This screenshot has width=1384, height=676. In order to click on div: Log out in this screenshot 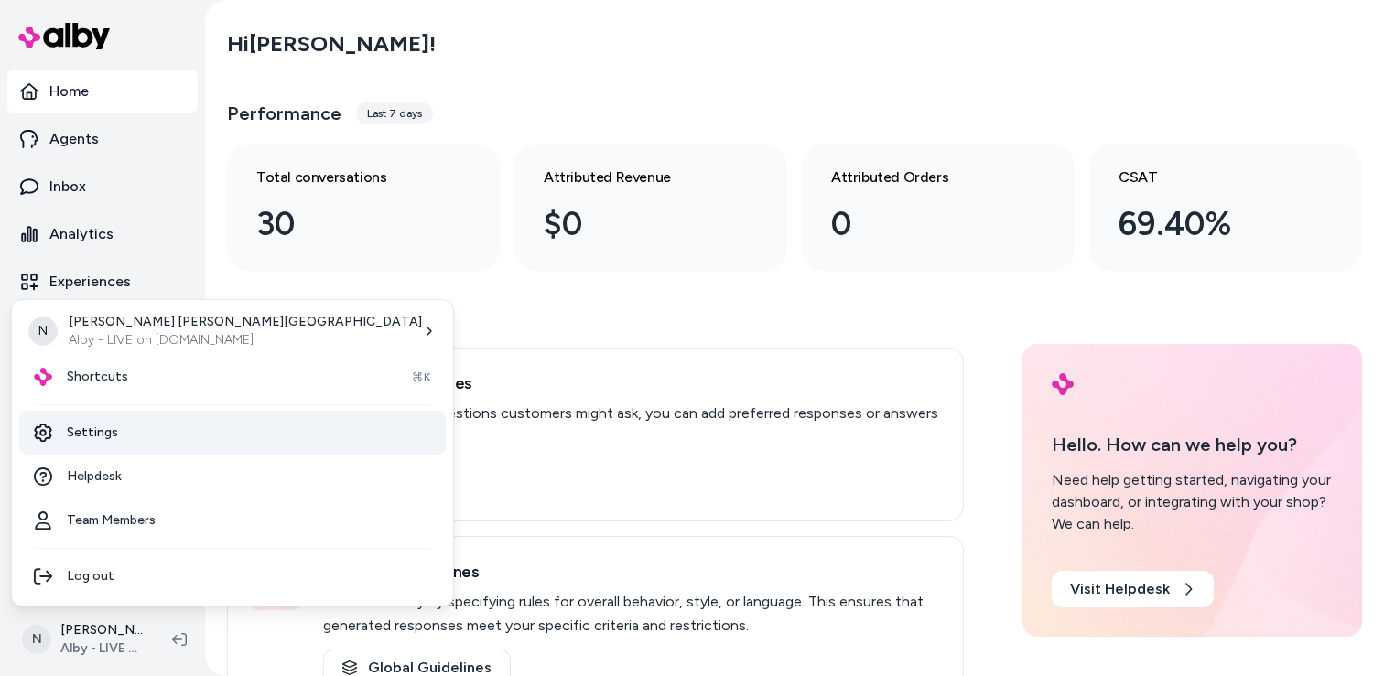, I will do `click(233, 577)`.